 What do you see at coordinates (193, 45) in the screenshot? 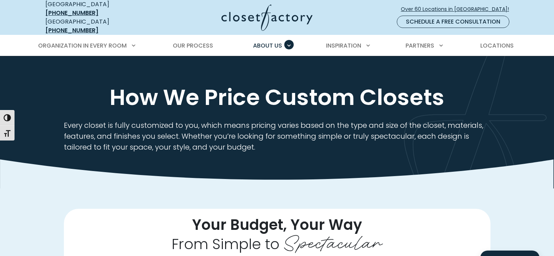
I see `span: Our Process` at bounding box center [193, 45].